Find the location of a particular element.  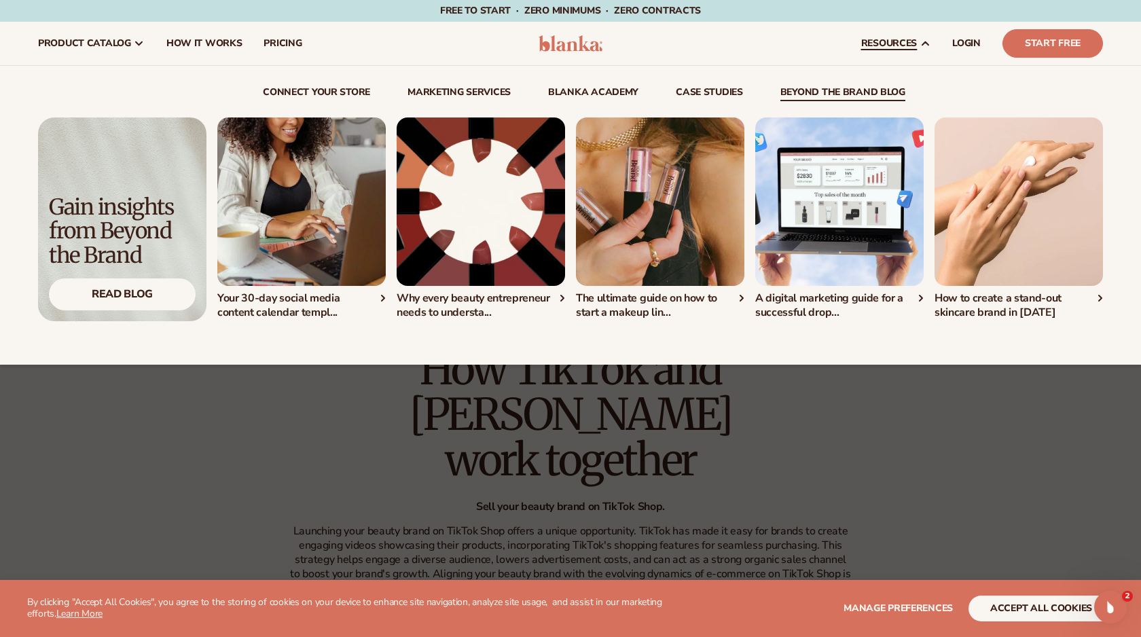

a: Learn More is located at coordinates (79, 613).